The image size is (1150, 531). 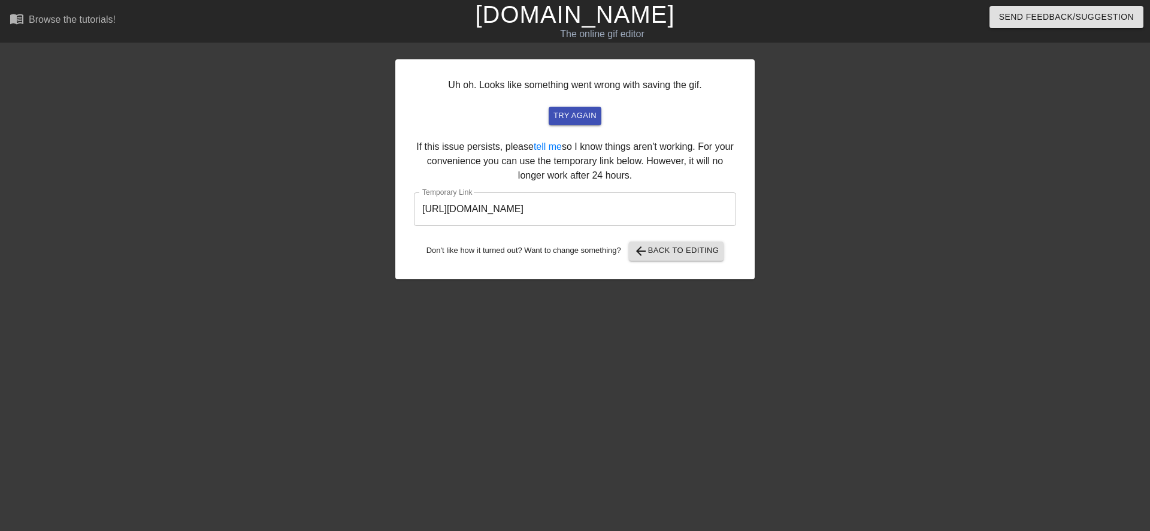 I want to click on span: Send Feedback/Suggestion, so click(x=1066, y=17).